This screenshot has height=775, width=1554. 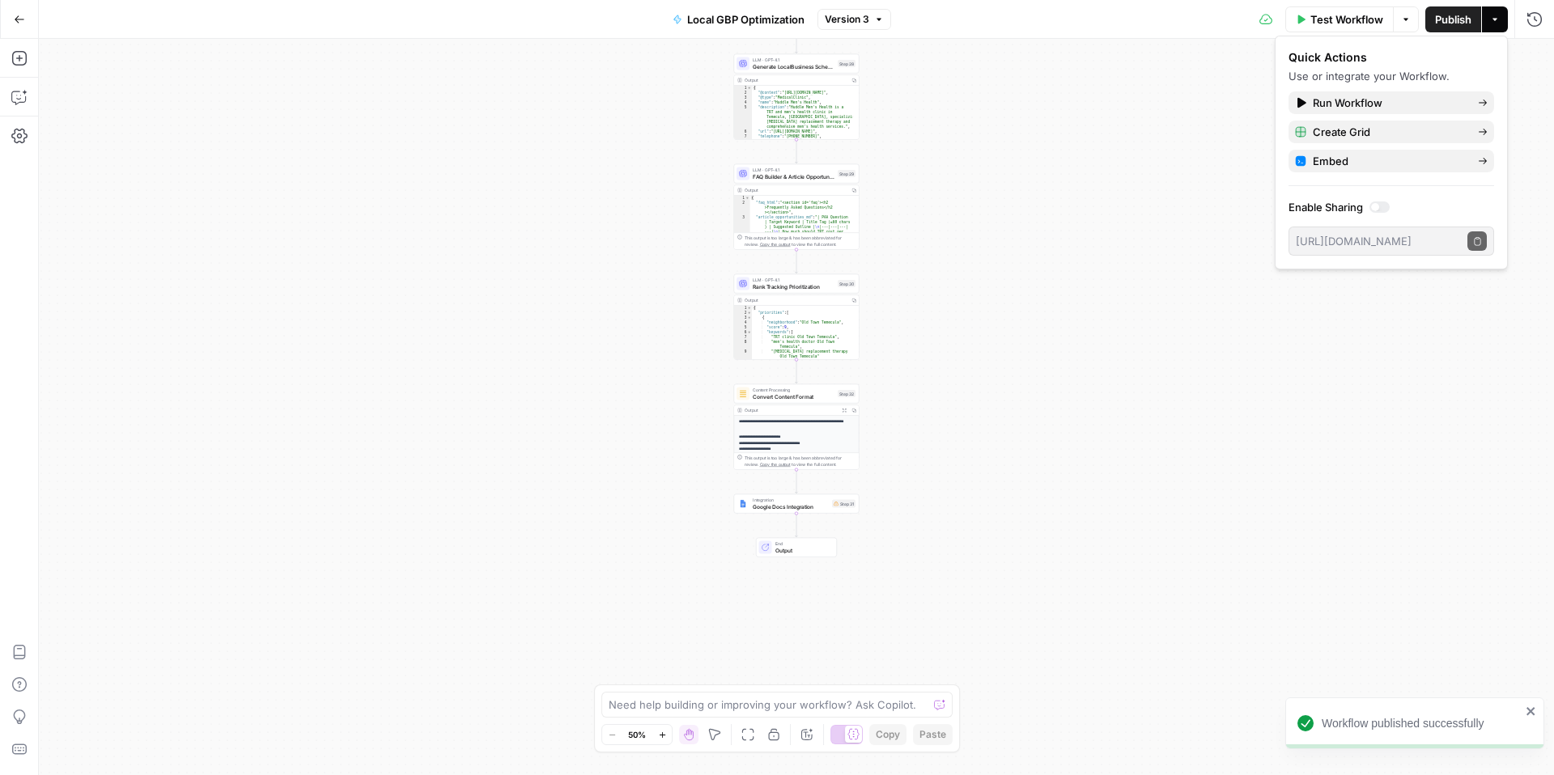 What do you see at coordinates (1391, 57) in the screenshot?
I see `div: Quick Actions` at bounding box center [1391, 57].